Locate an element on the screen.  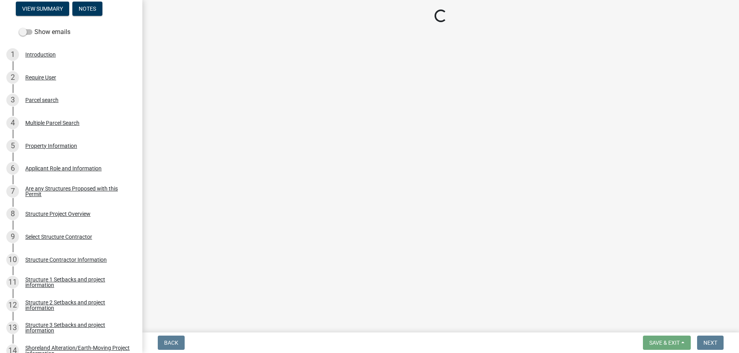
button: Save & Exit is located at coordinates (667, 343).